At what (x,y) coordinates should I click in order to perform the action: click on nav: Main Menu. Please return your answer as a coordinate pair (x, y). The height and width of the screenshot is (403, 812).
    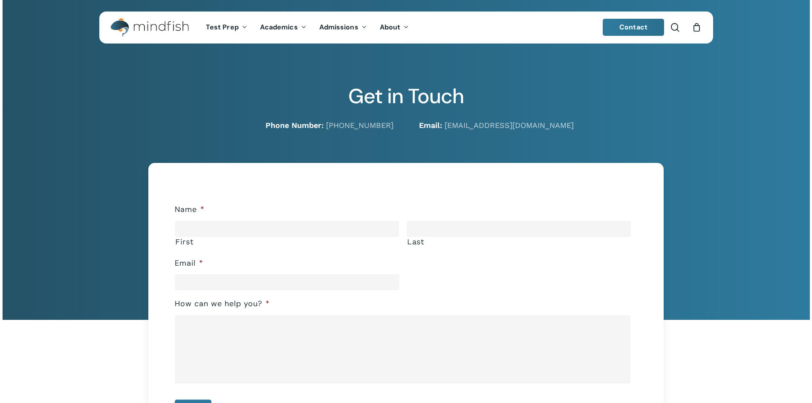
    Looking at the image, I should click on (307, 27).